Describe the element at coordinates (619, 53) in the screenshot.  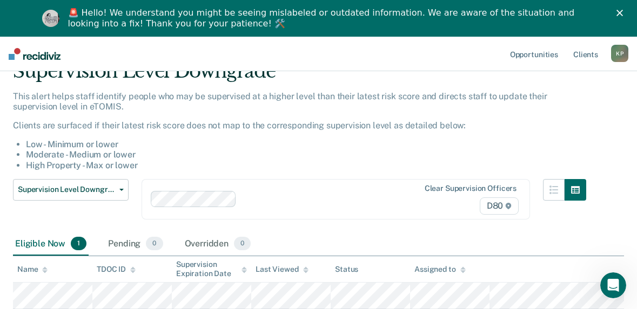
I see `div: K P` at that location.